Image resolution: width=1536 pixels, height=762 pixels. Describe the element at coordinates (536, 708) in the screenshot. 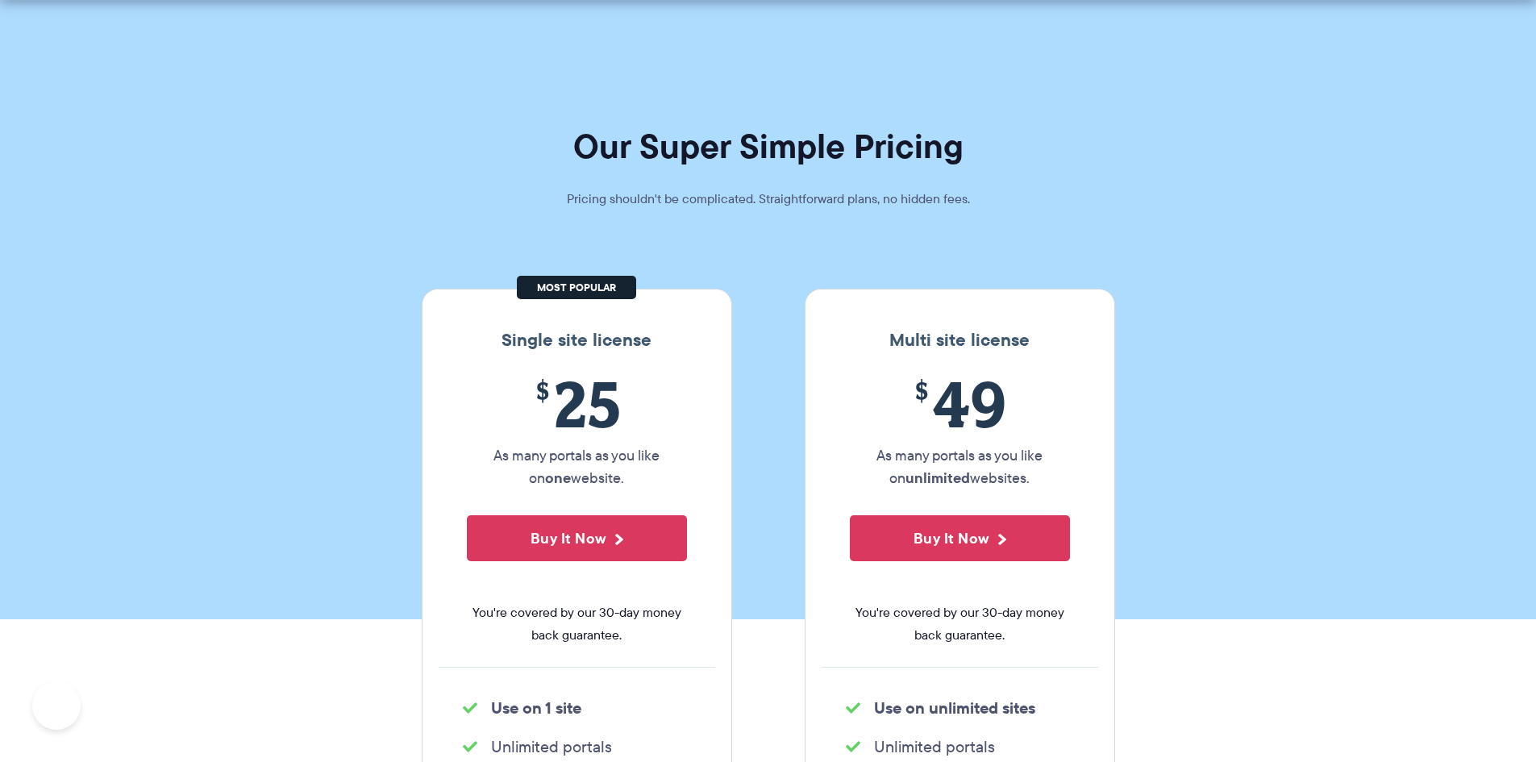

I see `strong: Use on 1 site` at that location.